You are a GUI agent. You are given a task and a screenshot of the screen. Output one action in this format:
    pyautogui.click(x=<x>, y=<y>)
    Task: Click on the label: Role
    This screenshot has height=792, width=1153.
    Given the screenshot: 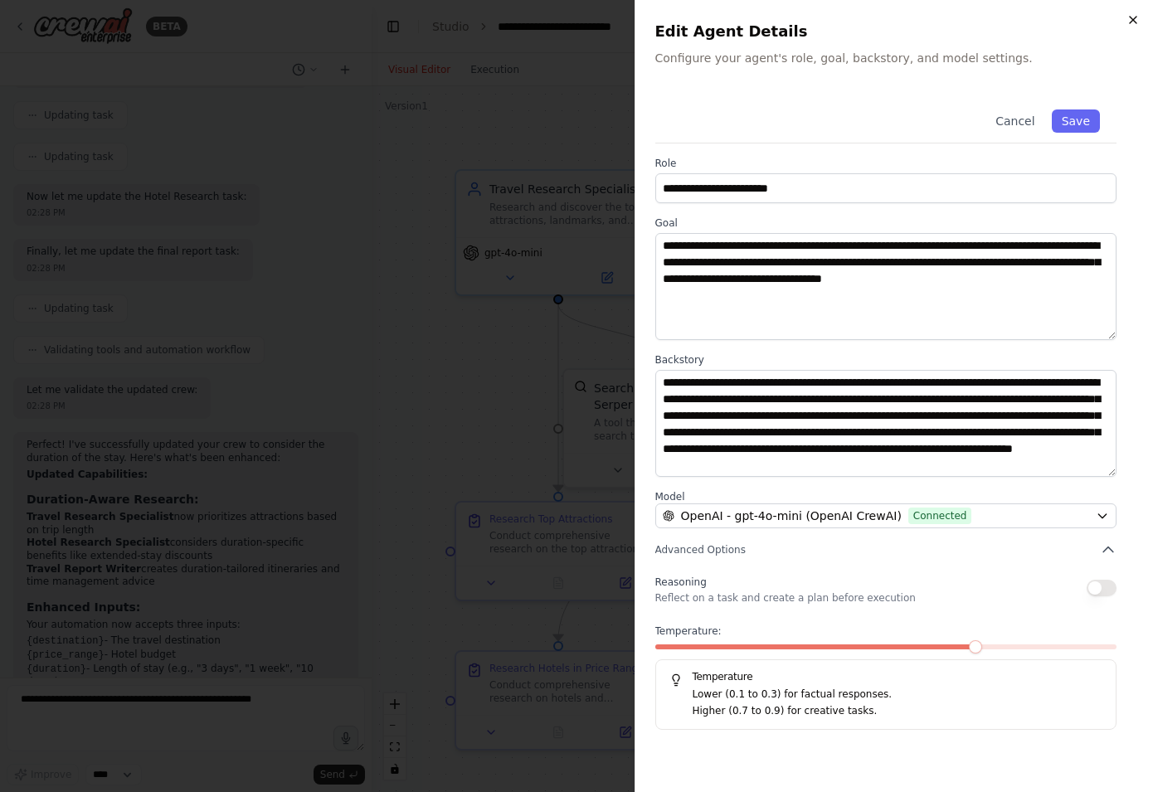 What is the action you would take?
    pyautogui.click(x=886, y=163)
    